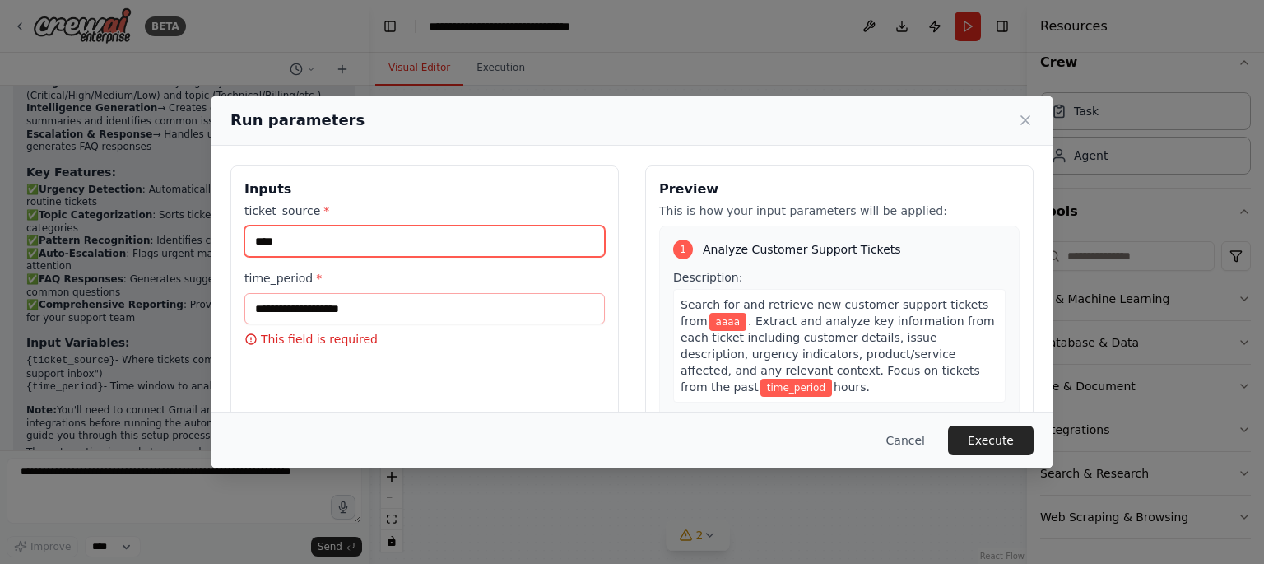  I want to click on span: hours., so click(852, 387).